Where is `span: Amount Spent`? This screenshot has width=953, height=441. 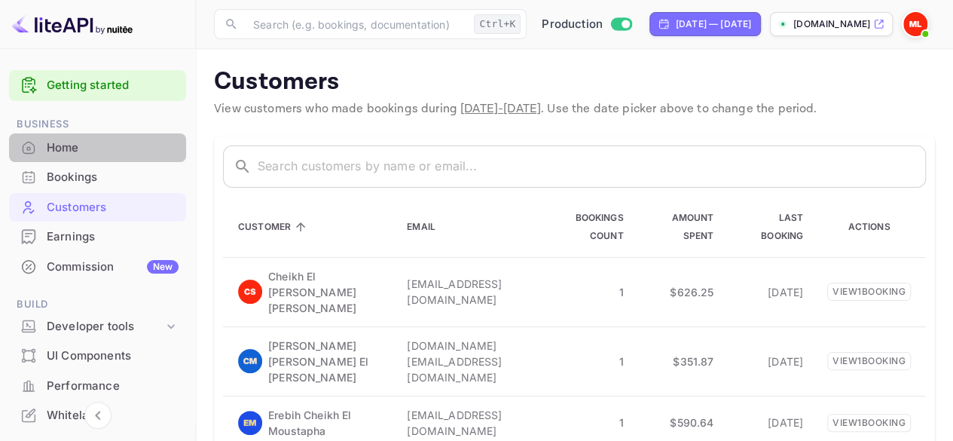 span: Amount Spent is located at coordinates (680, 227).